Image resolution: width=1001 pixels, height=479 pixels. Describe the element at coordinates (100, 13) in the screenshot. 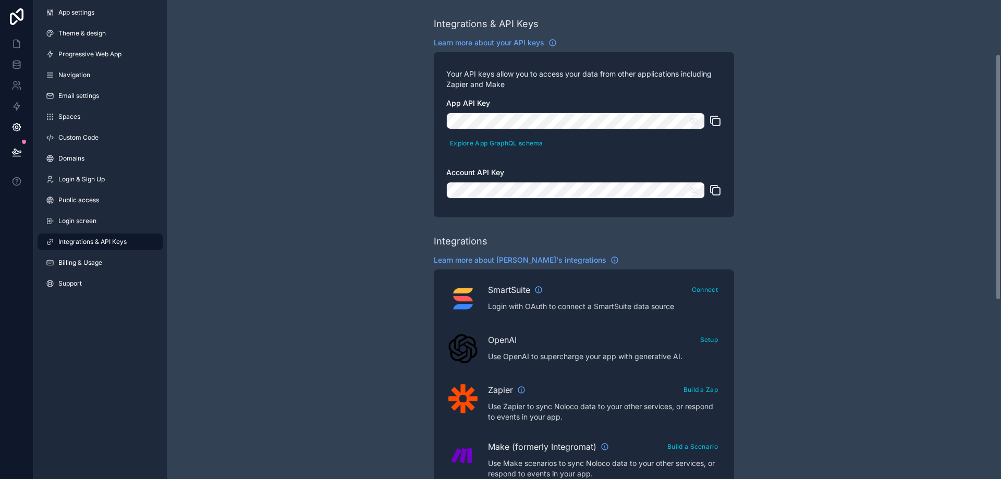

I see `a: App settings` at that location.